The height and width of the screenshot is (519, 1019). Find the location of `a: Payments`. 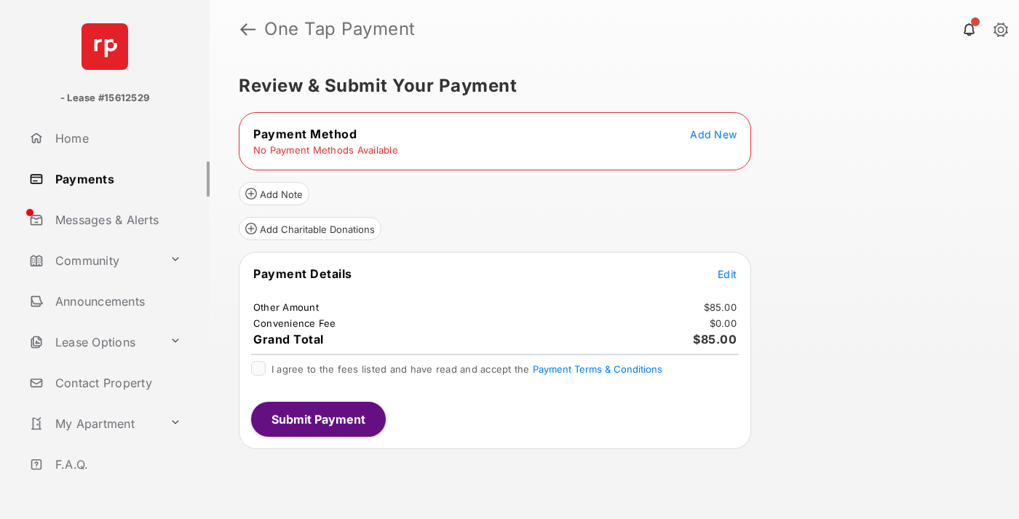

a: Payments is located at coordinates (116, 179).